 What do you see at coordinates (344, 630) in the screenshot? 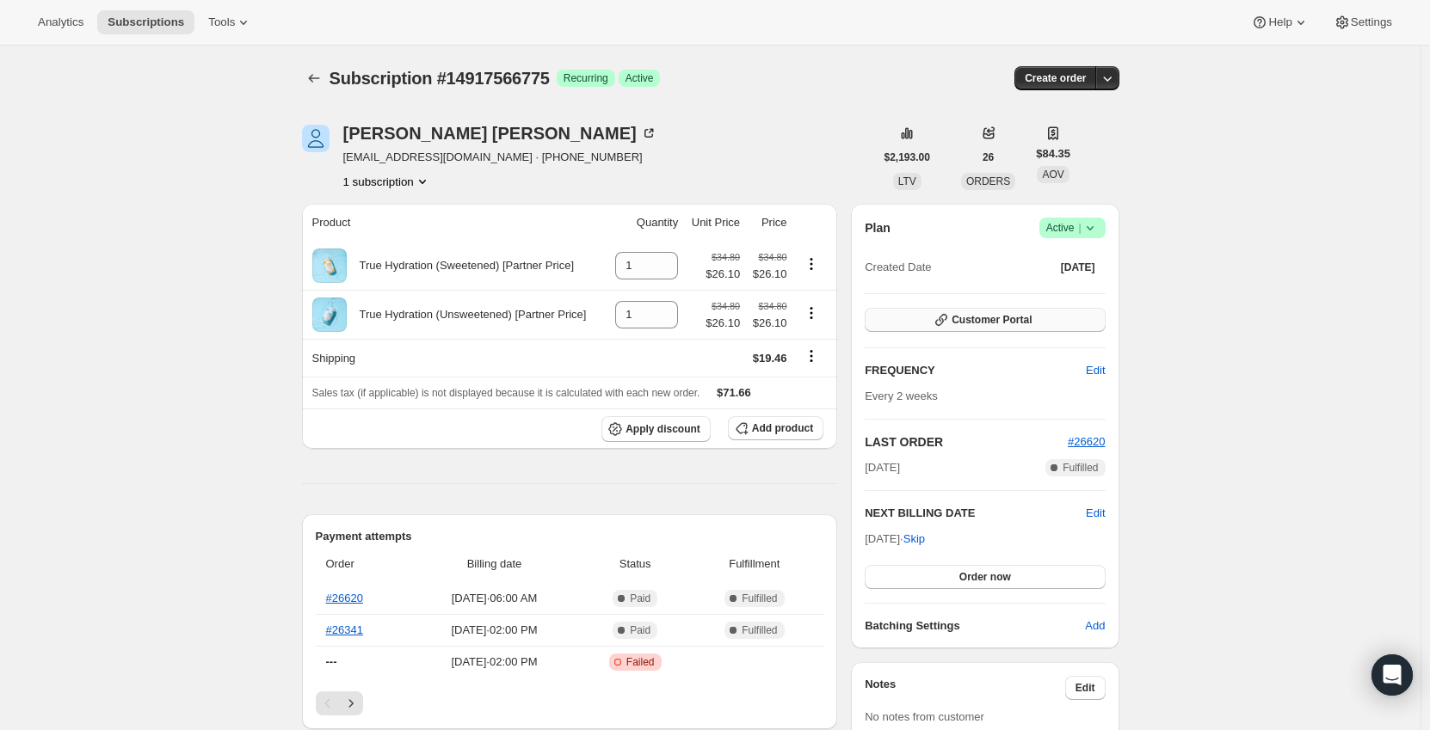
I see `a: #26341` at bounding box center [344, 630].